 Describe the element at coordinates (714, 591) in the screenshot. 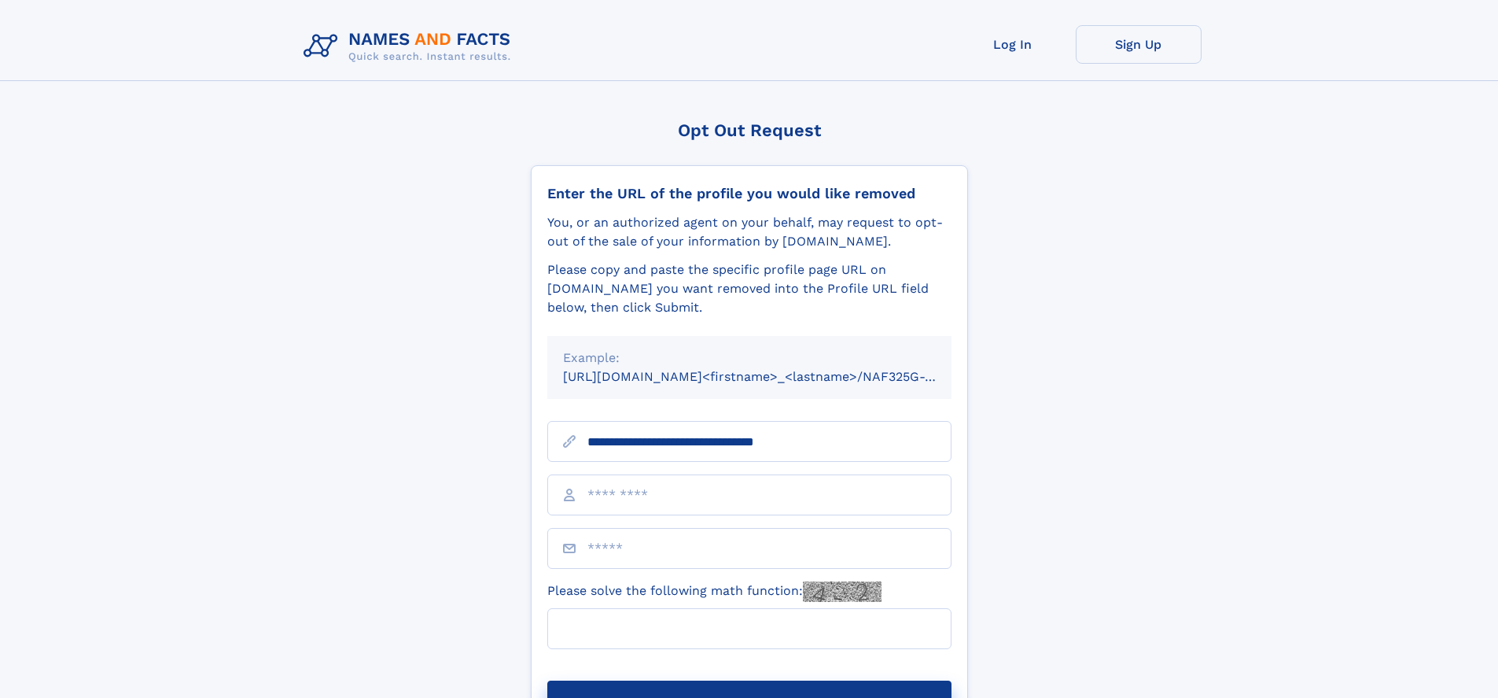

I see `label: Please solve the following math function:` at that location.